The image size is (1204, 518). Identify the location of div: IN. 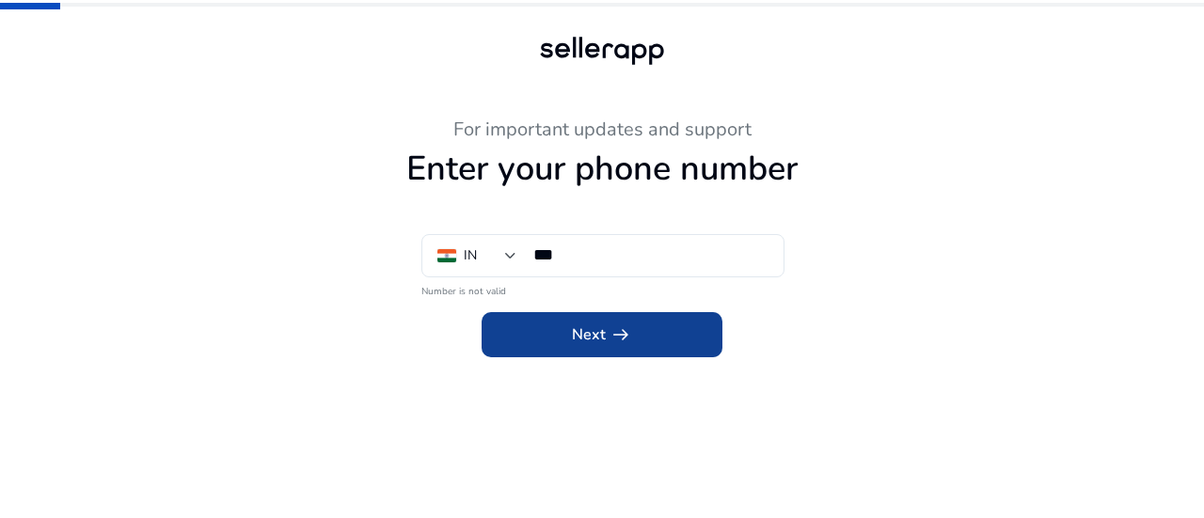
(470, 256).